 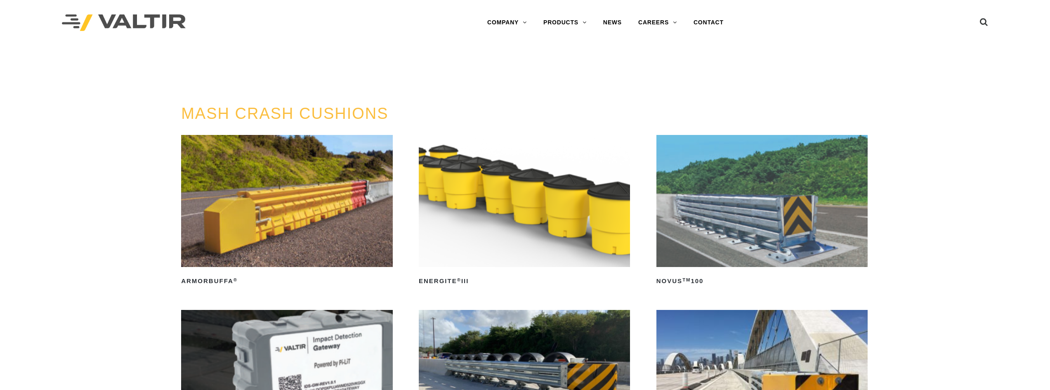 What do you see at coordinates (287, 281) in the screenshot?
I see `h2: ArmorBuffa` at bounding box center [287, 281].